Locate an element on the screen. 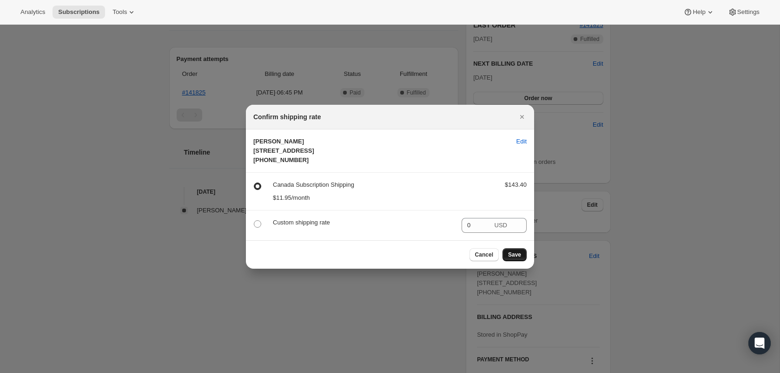 This screenshot has width=780, height=373. span: Edit is located at coordinates (522, 141).